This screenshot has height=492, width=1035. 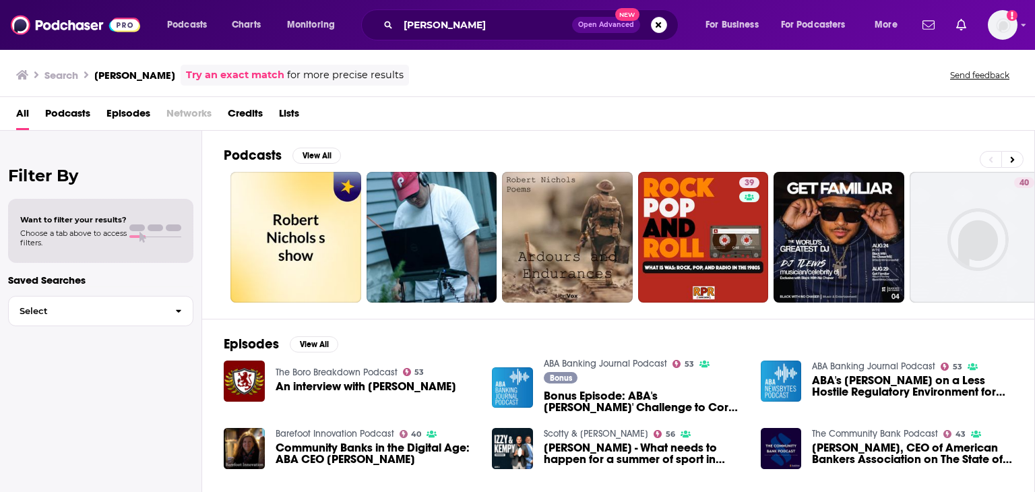 What do you see at coordinates (1003, 25) in the screenshot?
I see `span: Logged in as nbaderrubenstein` at bounding box center [1003, 25].